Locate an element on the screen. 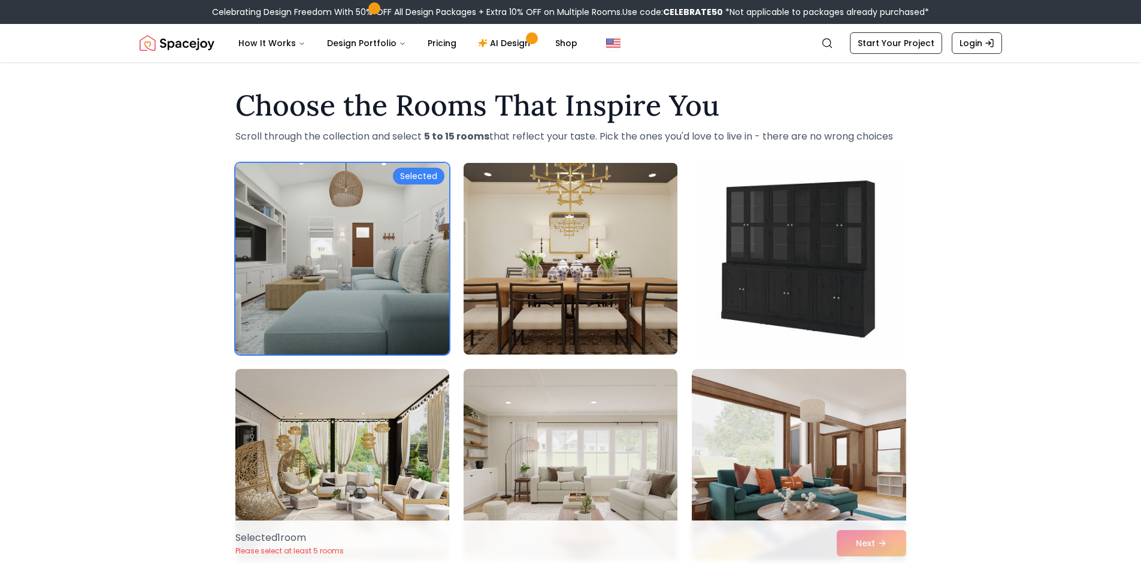 Image resolution: width=1141 pixels, height=566 pixels. button: How It Works is located at coordinates (272, 43).